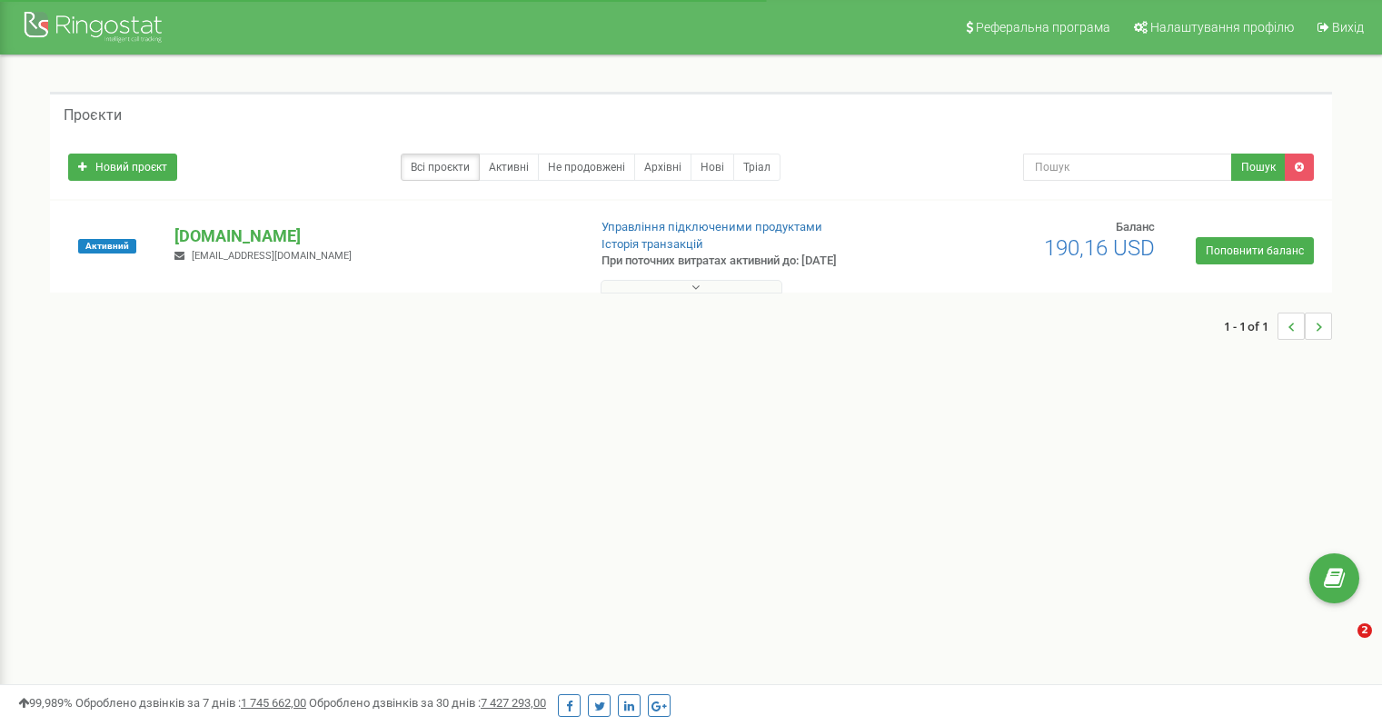 The width and height of the screenshot is (1382, 726). I want to click on span: Активний, so click(107, 246).